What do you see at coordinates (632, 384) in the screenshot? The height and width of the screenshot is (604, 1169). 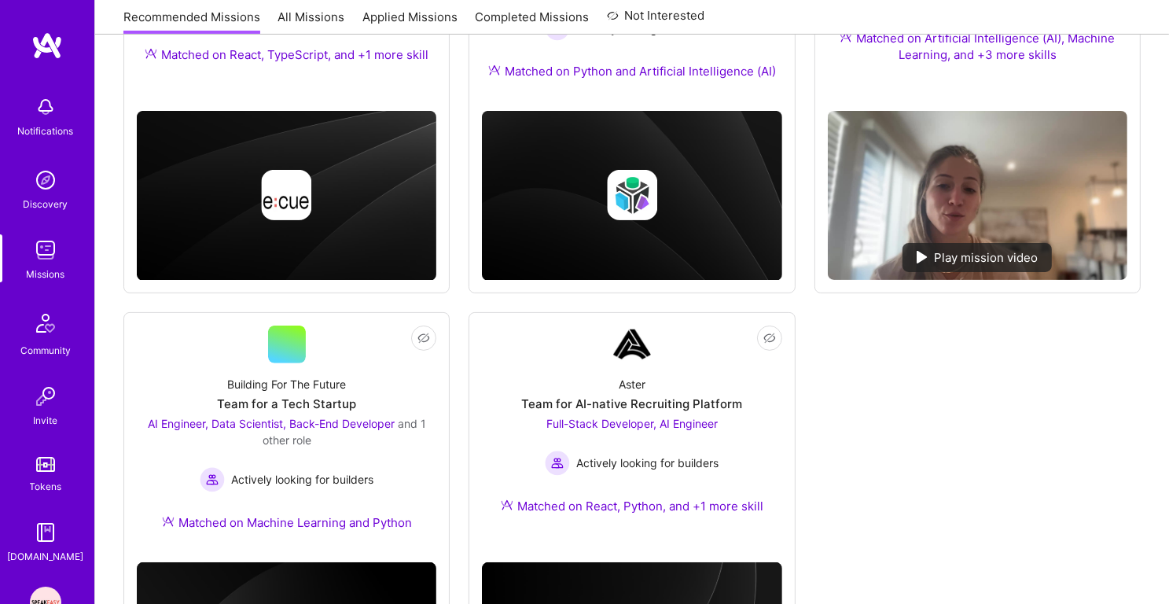 I see `div: Aster` at bounding box center [632, 384].